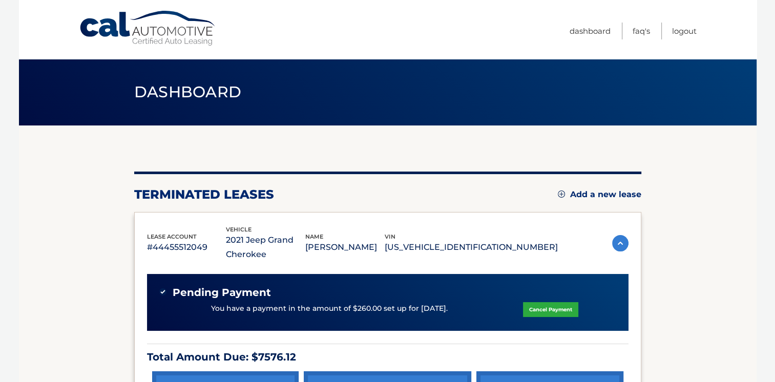  Describe the element at coordinates (390, 237) in the screenshot. I see `span: vin` at that location.